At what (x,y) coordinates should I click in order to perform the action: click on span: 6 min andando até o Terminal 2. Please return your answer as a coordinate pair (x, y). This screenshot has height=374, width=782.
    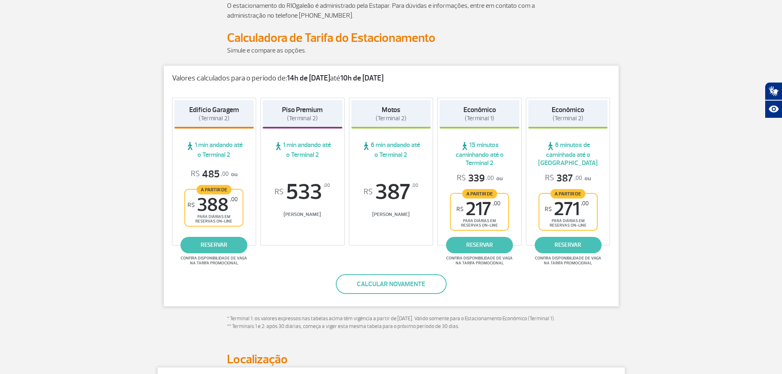
    Looking at the image, I should click on (391, 150).